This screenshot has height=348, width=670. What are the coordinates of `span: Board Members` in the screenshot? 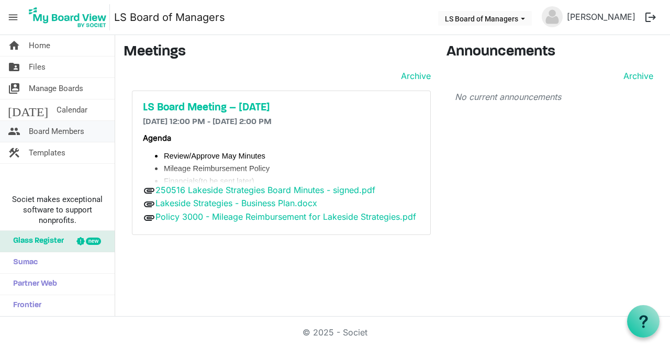 It's located at (57, 131).